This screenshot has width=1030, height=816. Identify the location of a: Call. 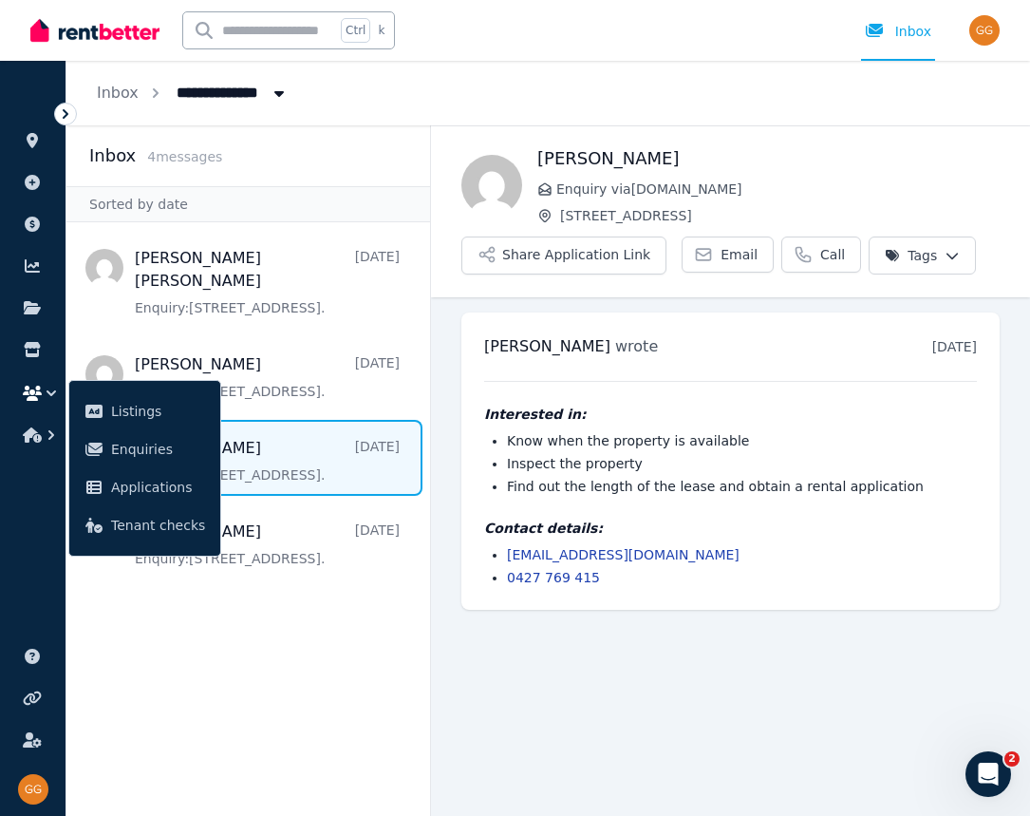
(821, 254).